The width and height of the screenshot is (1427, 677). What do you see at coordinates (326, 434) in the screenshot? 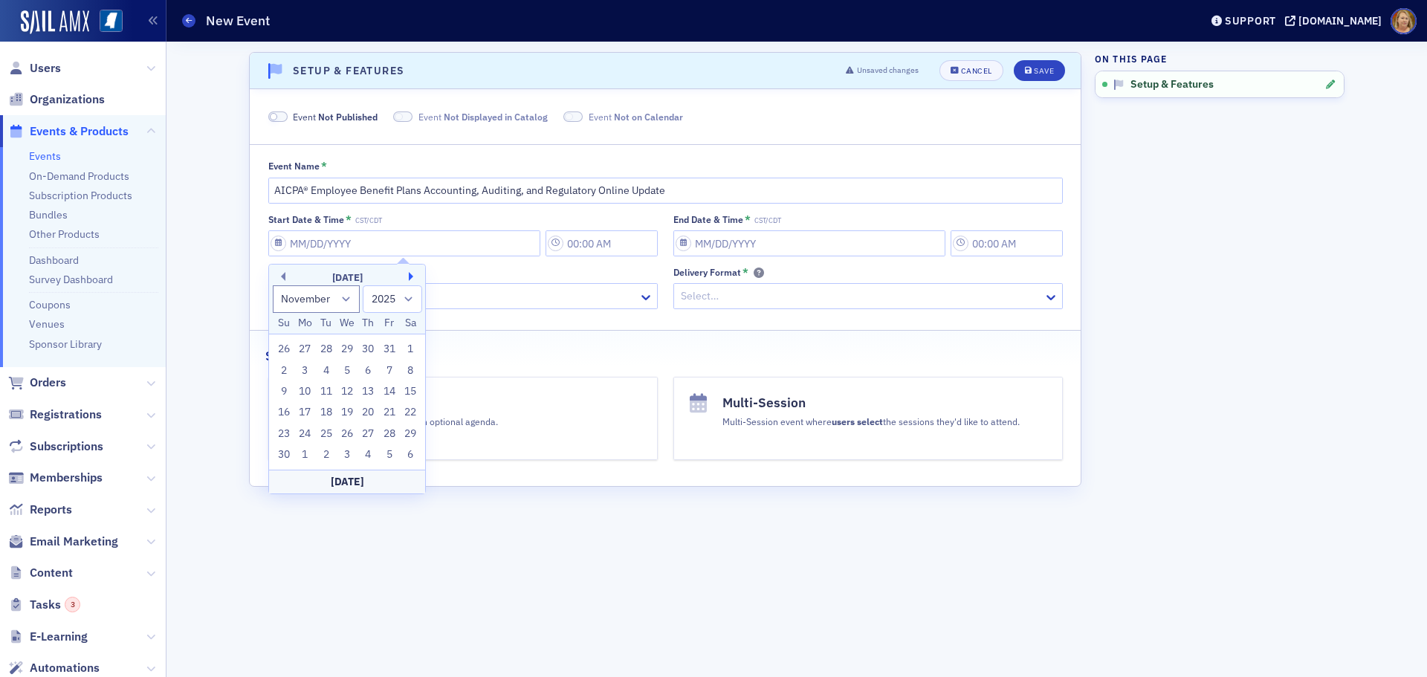
I see `div: Choose Tuesday, November 25th, 2025` at bounding box center [326, 434].